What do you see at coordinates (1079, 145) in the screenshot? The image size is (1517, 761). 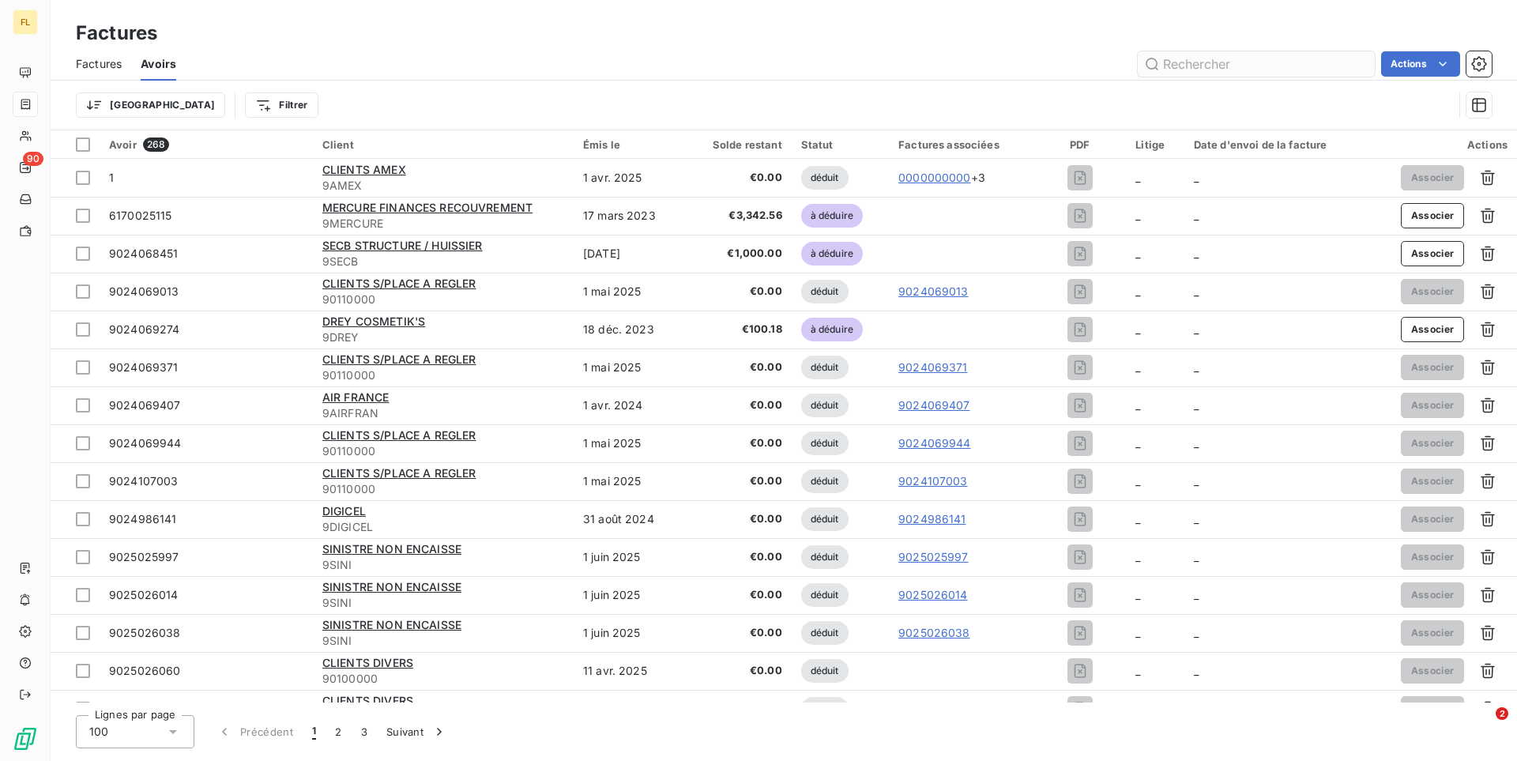 I see `div: PDF` at bounding box center [1079, 145].